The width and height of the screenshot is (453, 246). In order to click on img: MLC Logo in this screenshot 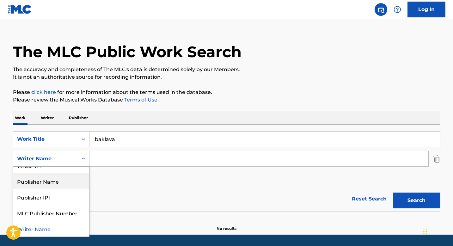, I will do `click(20, 9)`.